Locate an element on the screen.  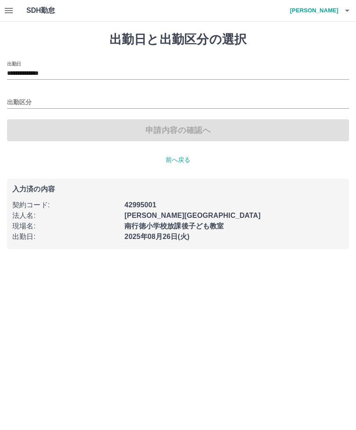
label: 出勤日 is located at coordinates (14, 63).